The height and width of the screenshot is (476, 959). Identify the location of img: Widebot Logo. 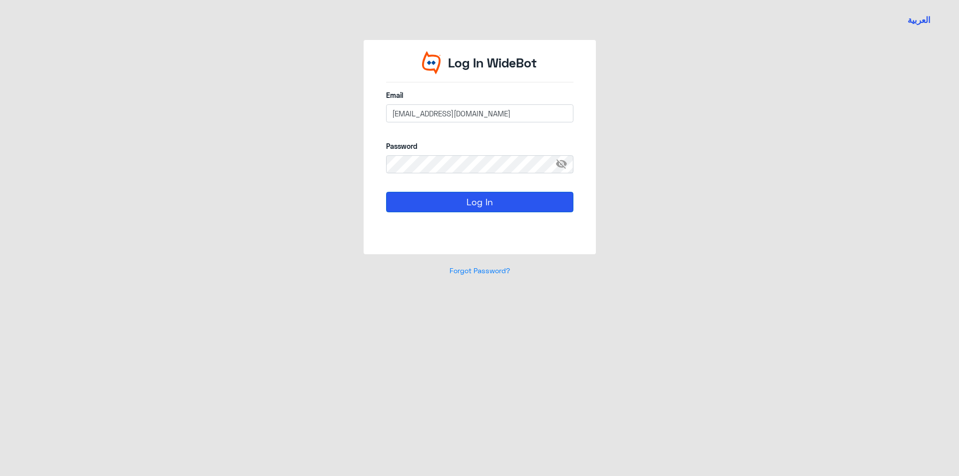
(431, 62).